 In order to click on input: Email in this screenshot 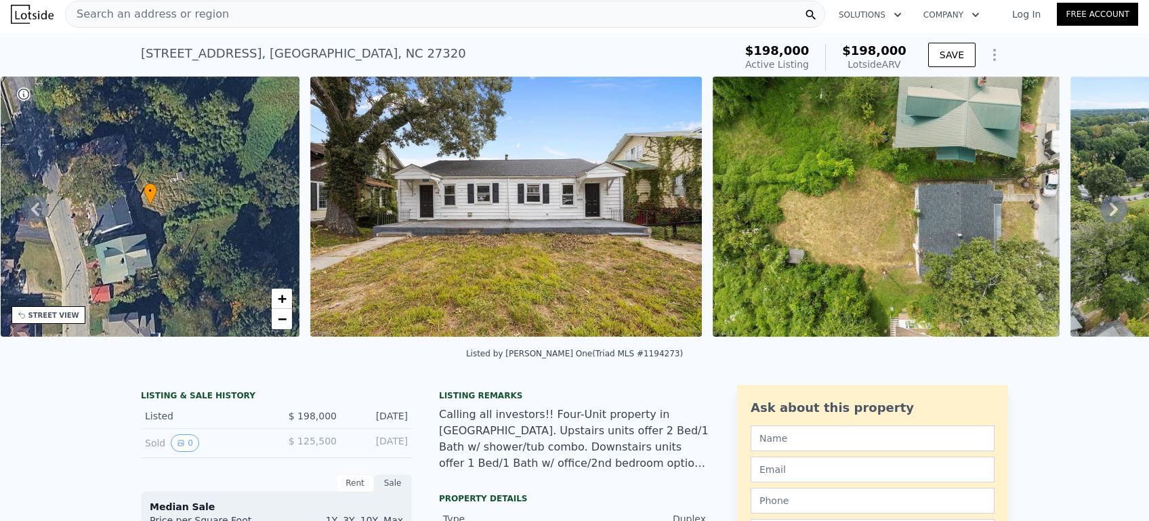, I will do `click(873, 470)`.